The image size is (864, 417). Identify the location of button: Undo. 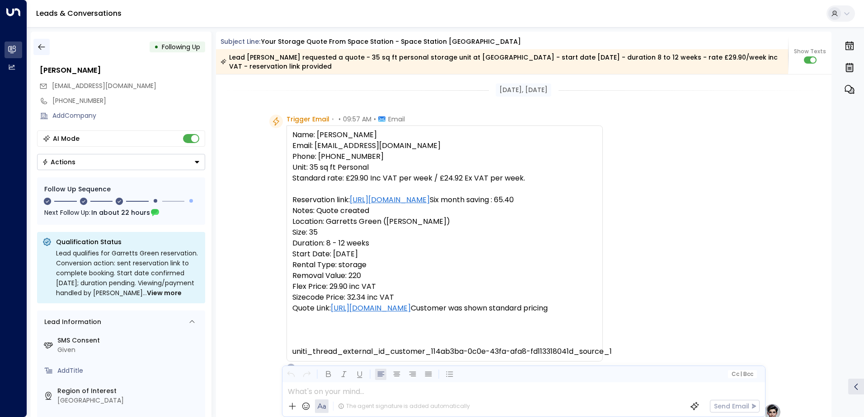
(290, 374).